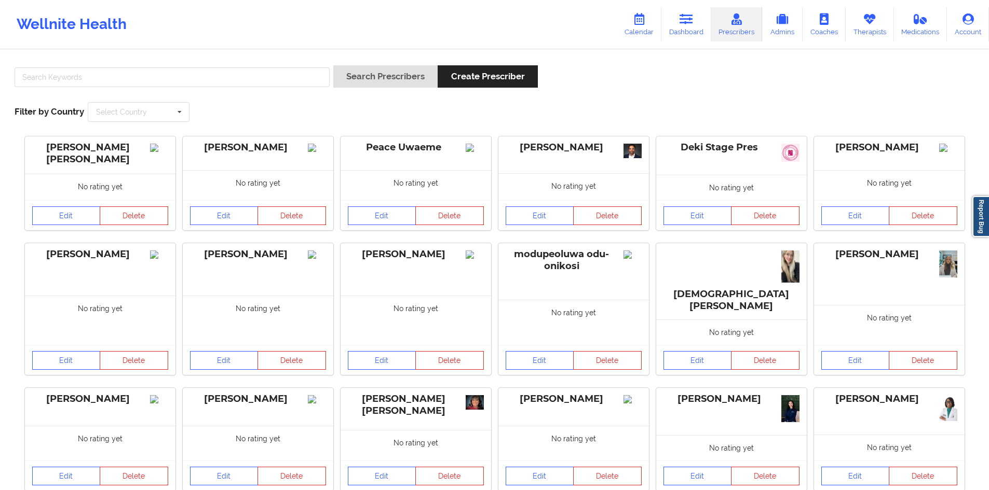 The image size is (989, 490). I want to click on img: 60c260a9-df35-4081-a512-6c535907ed8d_IMG_5227.JPG, so click(948, 408).